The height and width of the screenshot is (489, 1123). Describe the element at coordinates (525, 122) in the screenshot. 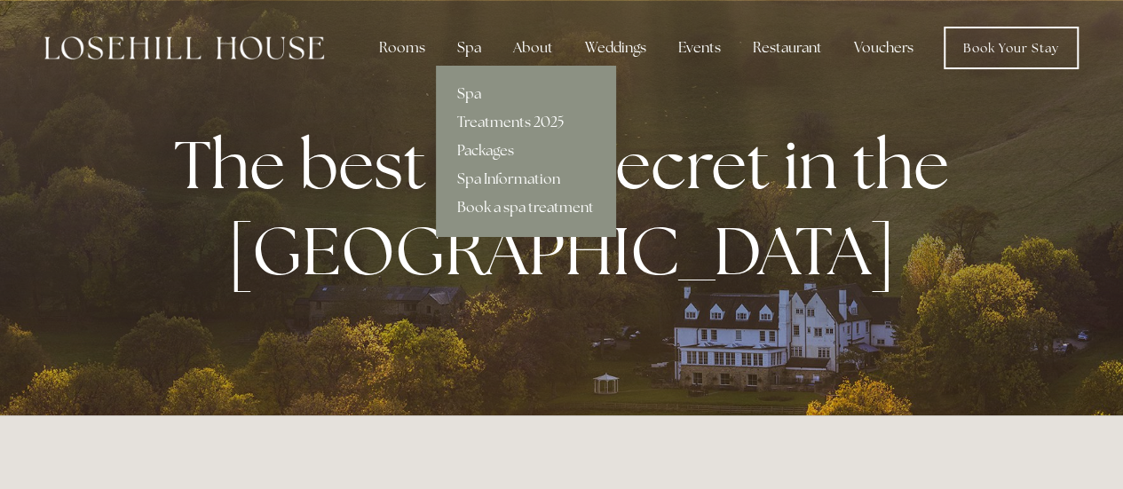

I see `a: Treatments 2025` at that location.